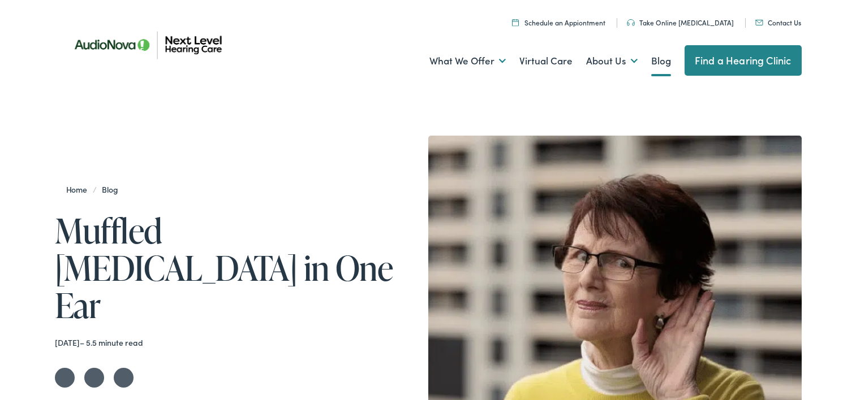 Image resolution: width=856 pixels, height=400 pixels. I want to click on a: Virtual Care, so click(546, 61).